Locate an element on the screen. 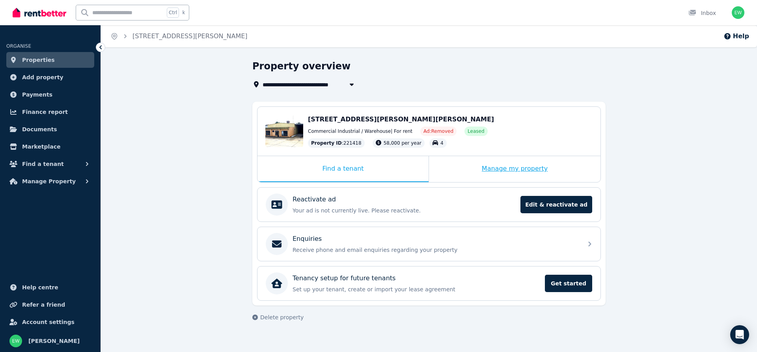  span: Edit & reactivate ad is located at coordinates (556, 205).